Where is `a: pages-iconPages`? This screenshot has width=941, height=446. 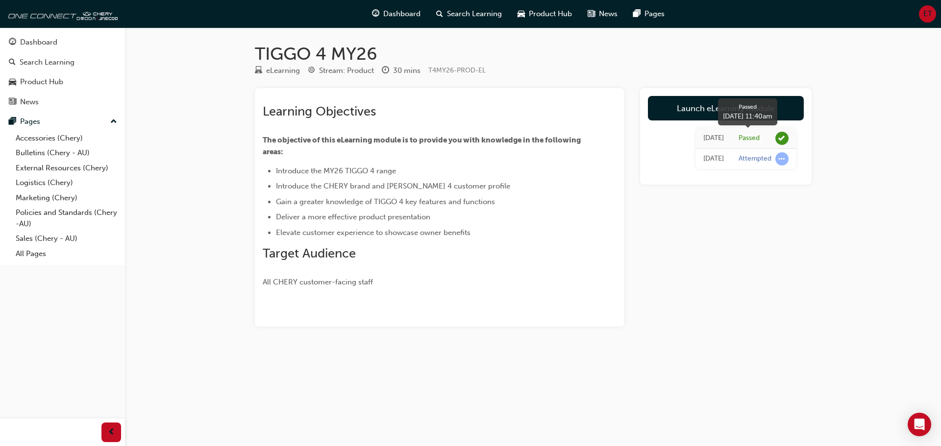 a: pages-iconPages is located at coordinates (649, 14).